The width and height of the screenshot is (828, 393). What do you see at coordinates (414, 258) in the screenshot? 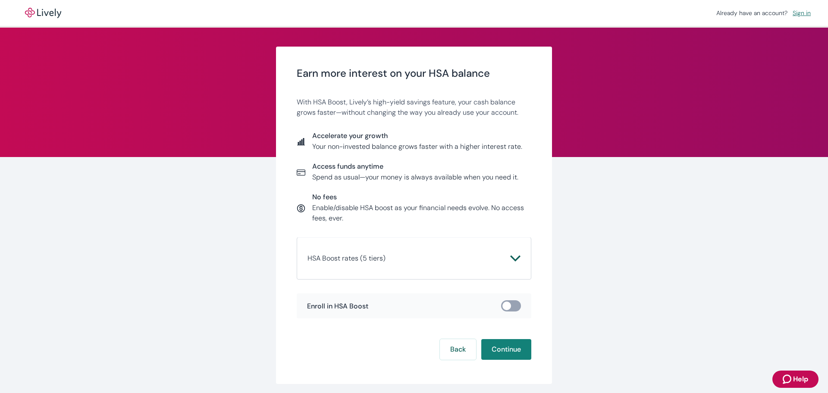
I see `button: HSA Boost rates (5 tiers)` at bounding box center [414, 258].